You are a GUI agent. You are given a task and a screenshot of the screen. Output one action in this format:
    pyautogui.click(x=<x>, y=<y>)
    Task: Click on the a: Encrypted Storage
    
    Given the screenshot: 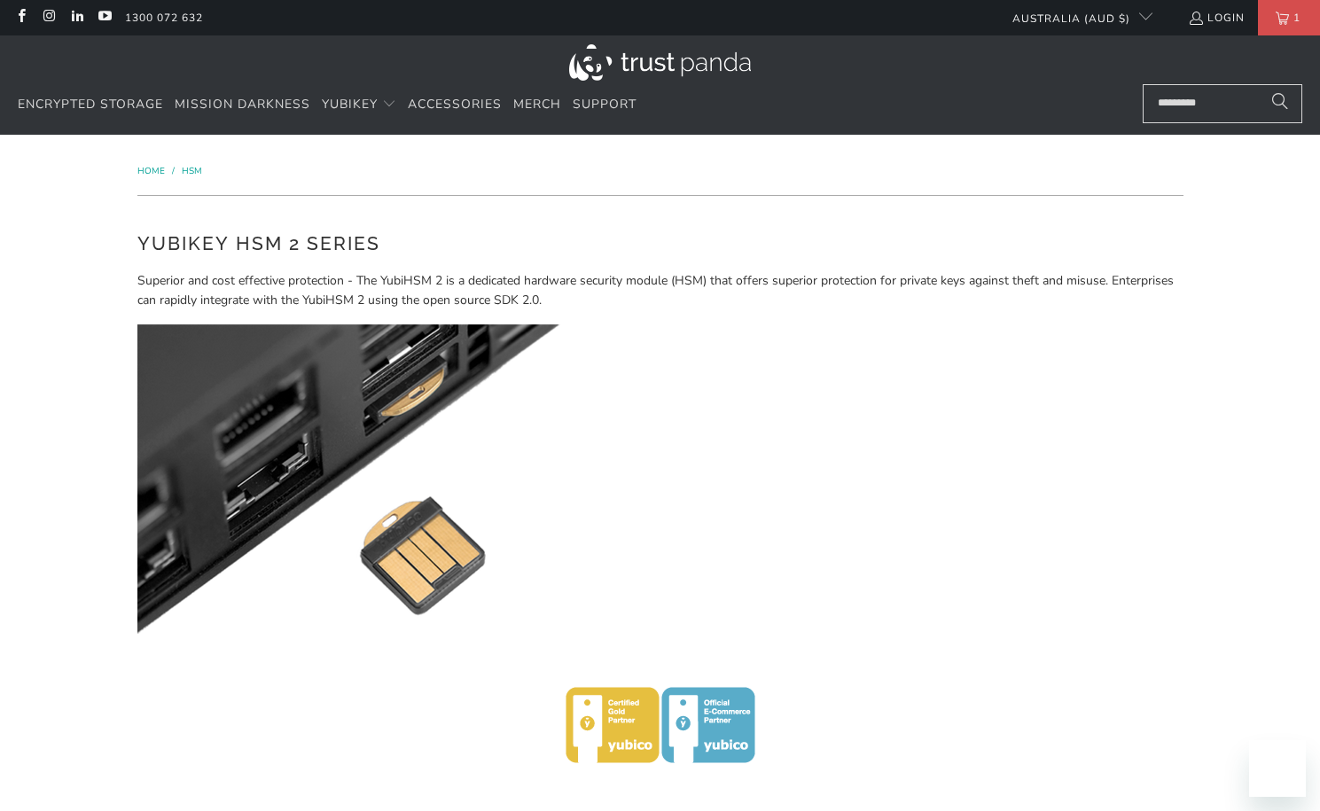 What is the action you would take?
    pyautogui.click(x=90, y=105)
    